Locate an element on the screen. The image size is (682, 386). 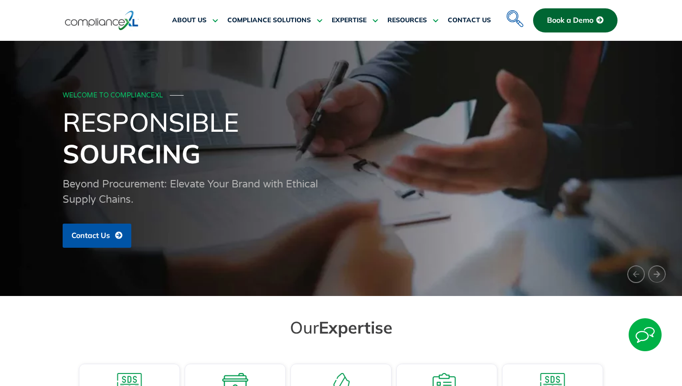
span: Expertise is located at coordinates (356, 327).